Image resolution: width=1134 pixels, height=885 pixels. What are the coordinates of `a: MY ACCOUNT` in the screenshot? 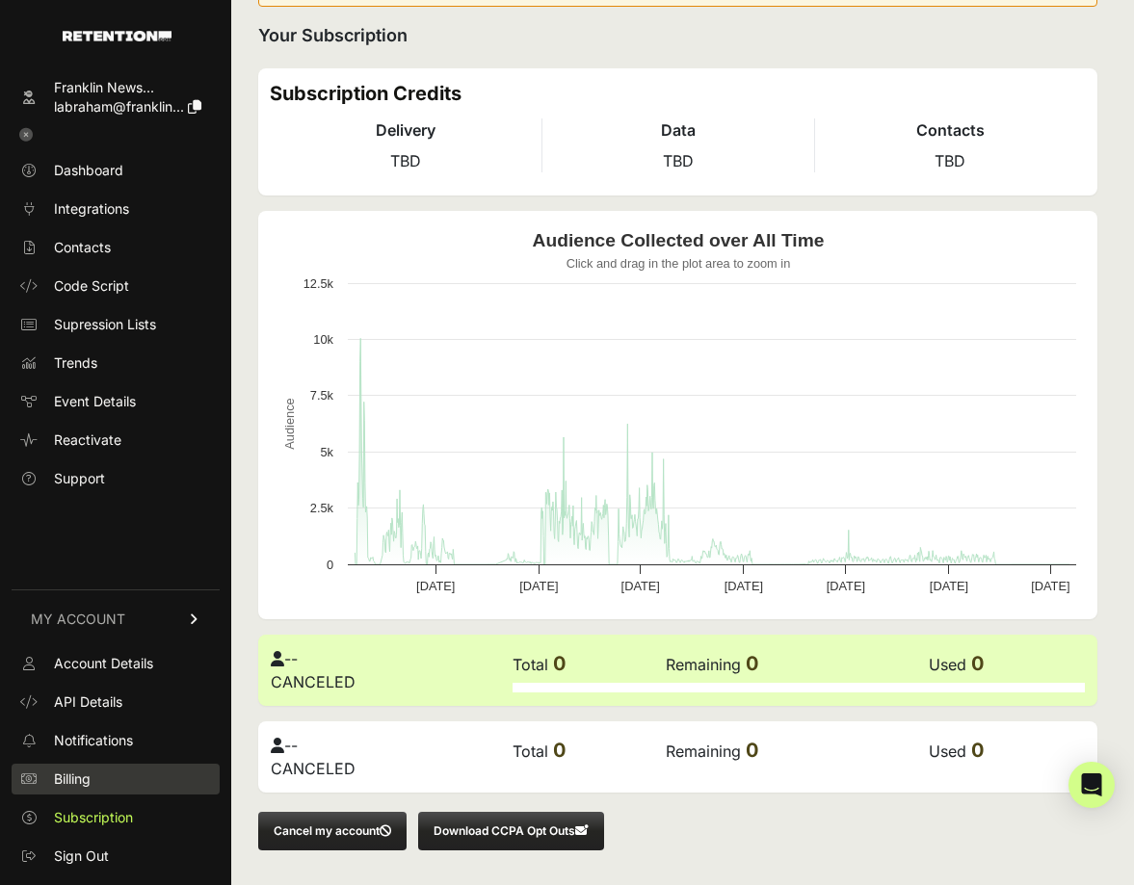 It's located at (116, 619).